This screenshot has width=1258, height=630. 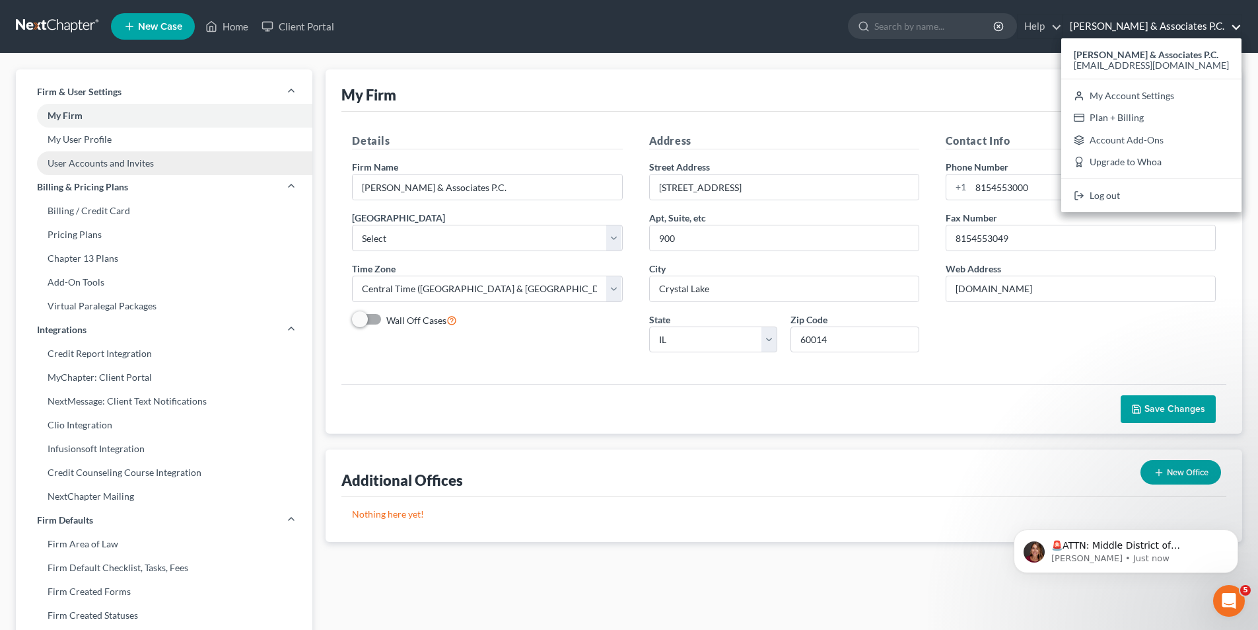 I want to click on p: Nothing here yet!, so click(x=784, y=514).